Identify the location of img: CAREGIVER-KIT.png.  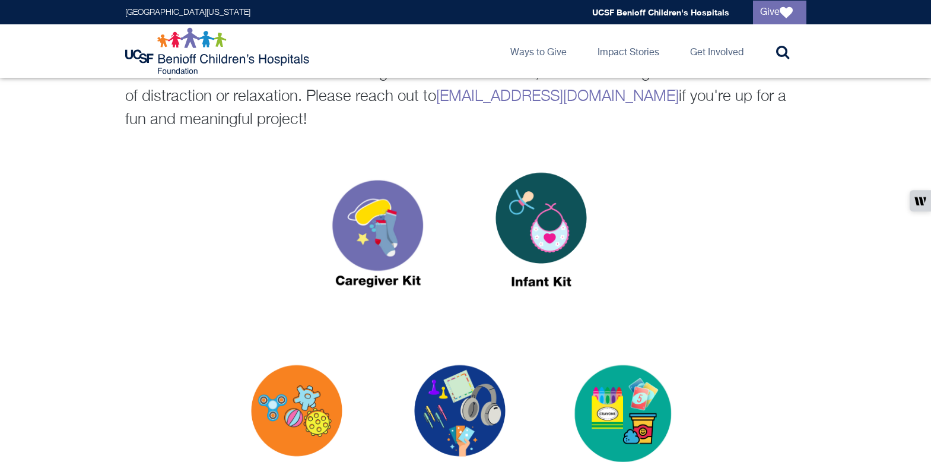
(378, 235).